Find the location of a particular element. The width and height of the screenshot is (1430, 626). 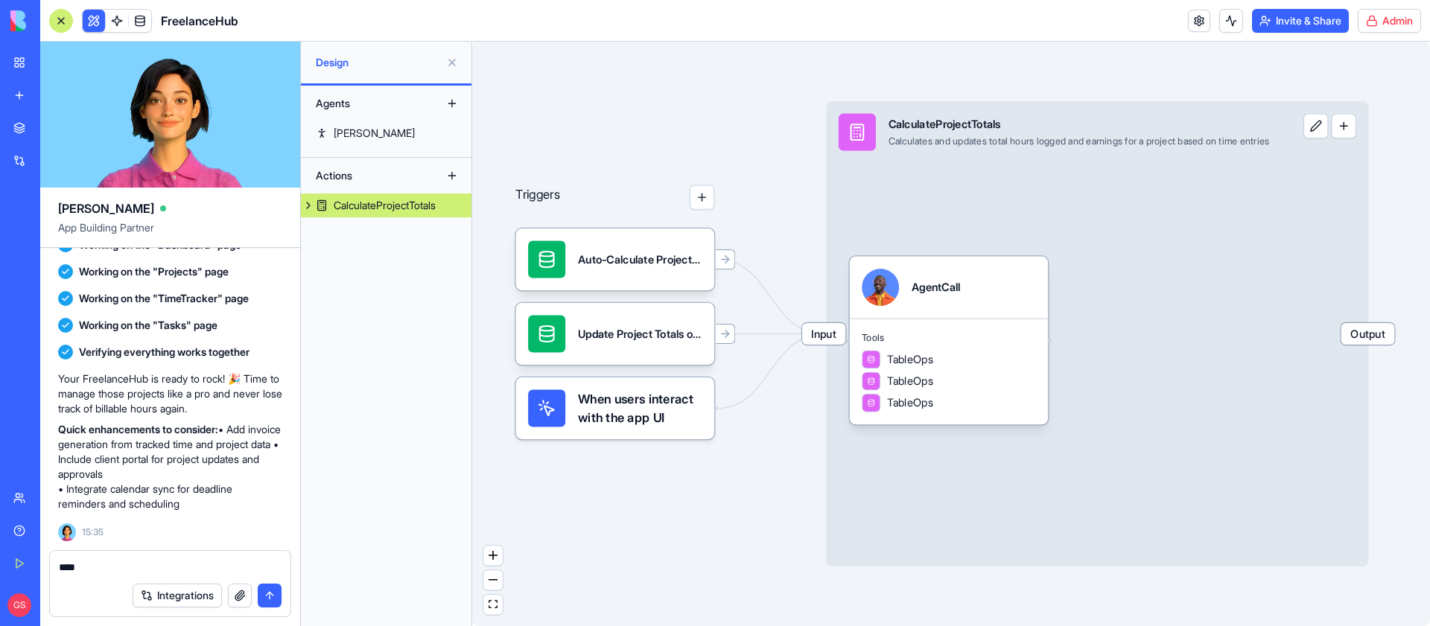

p: Triggers is located at coordinates (537, 197).